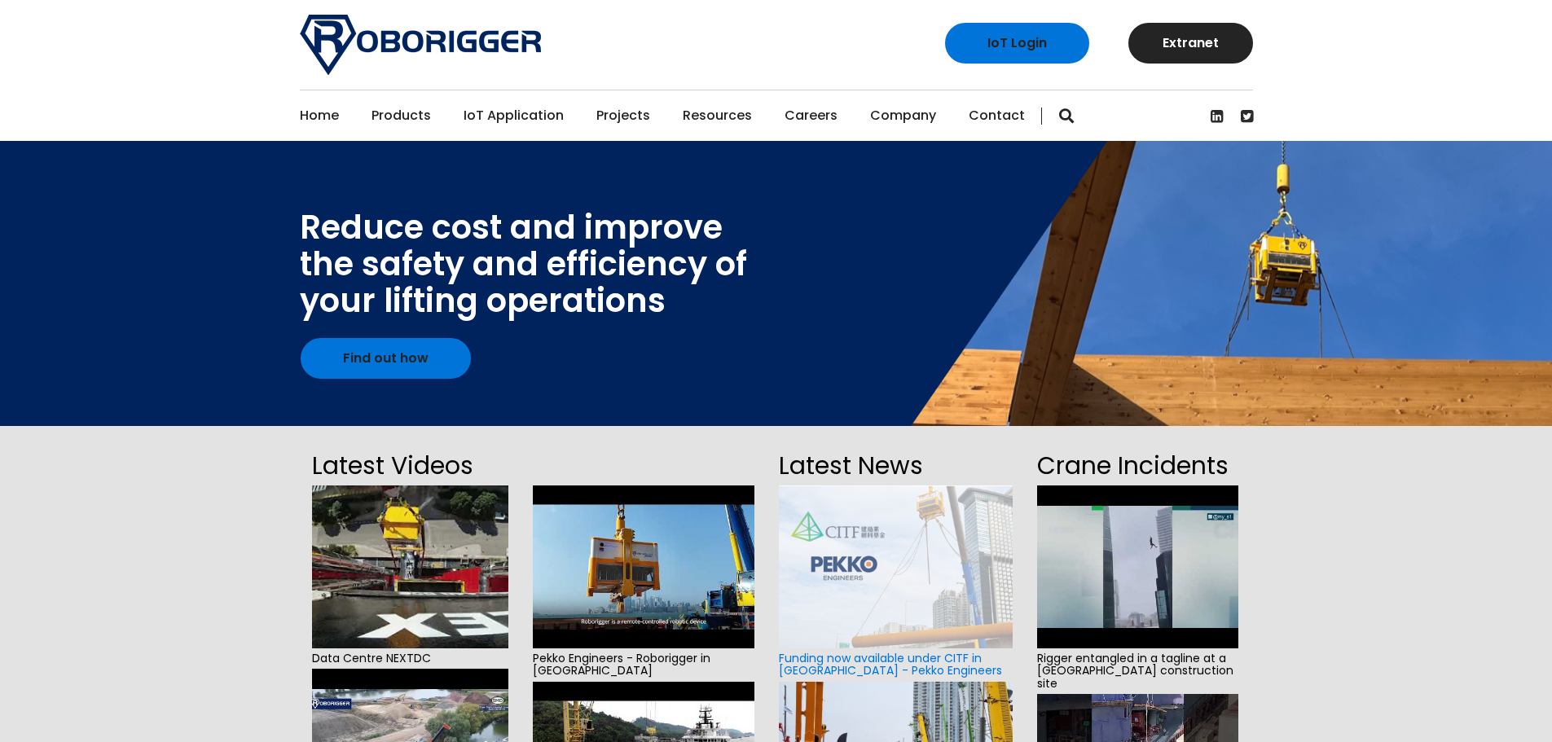 The width and height of the screenshot is (1552, 742). I want to click on h2: Latest Videos, so click(410, 466).